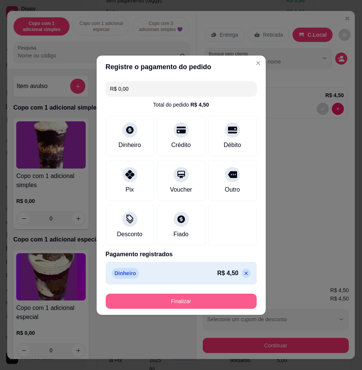 The image size is (362, 370). What do you see at coordinates (181, 105) in the screenshot?
I see `div: Total do pedido` at bounding box center [181, 105].